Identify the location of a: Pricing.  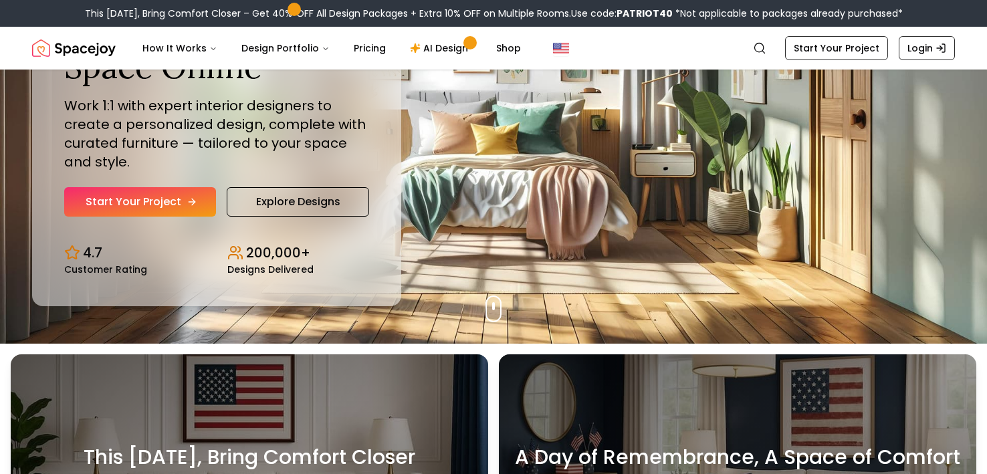
(370, 48).